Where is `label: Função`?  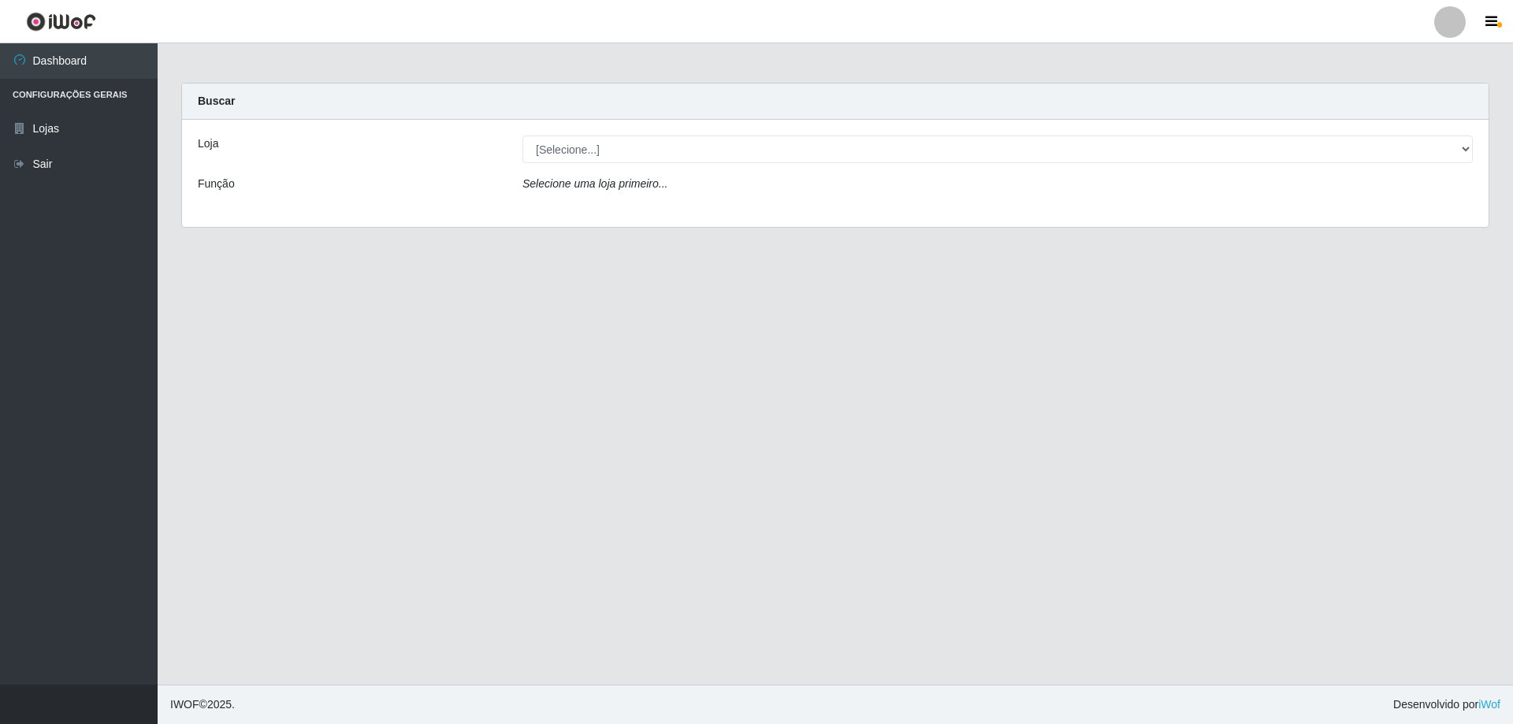 label: Função is located at coordinates (216, 184).